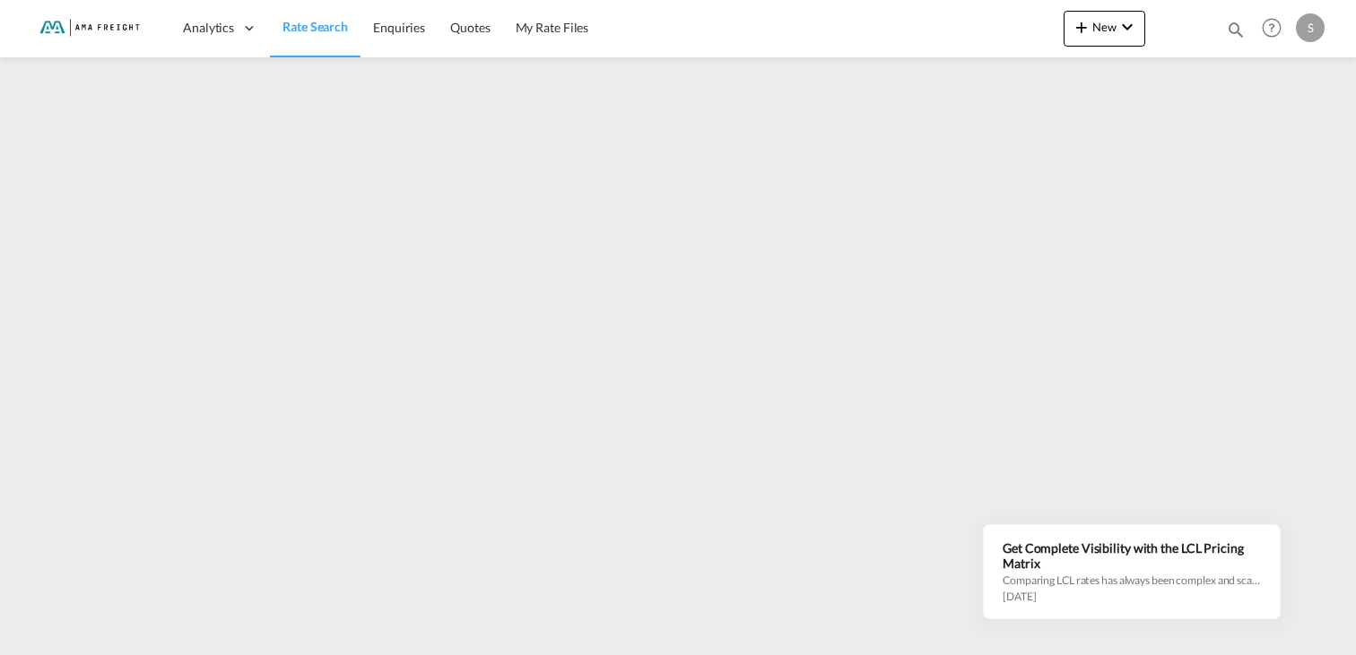  What do you see at coordinates (1081, 27) in the screenshot?
I see `md-icon: icon-plus 400-fg` at bounding box center [1081, 27].